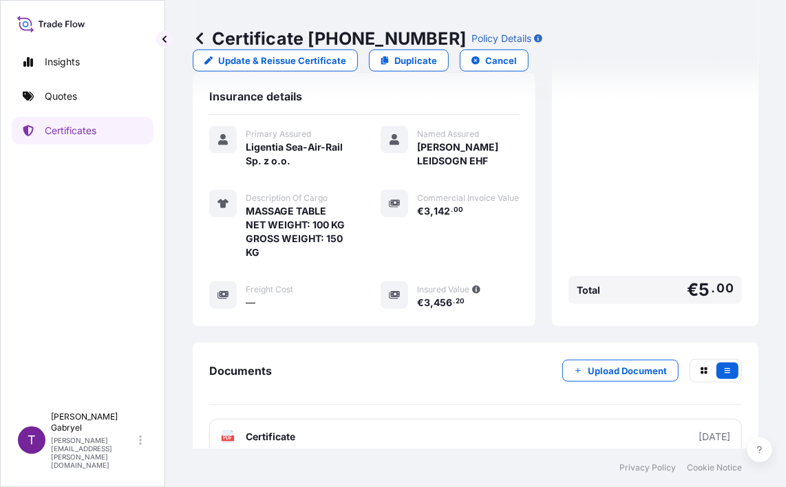  Describe the element at coordinates (61, 96) in the screenshot. I see `p: Quotes` at that location.